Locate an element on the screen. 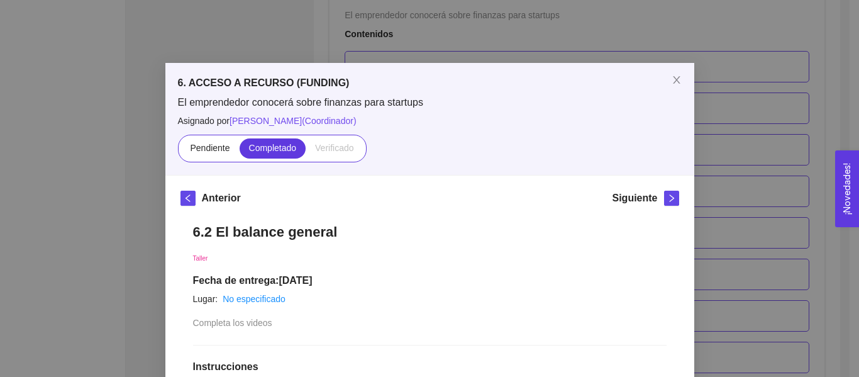  span: El emprendedor conocerá sobre finanzas para startups is located at coordinates (430, 103).